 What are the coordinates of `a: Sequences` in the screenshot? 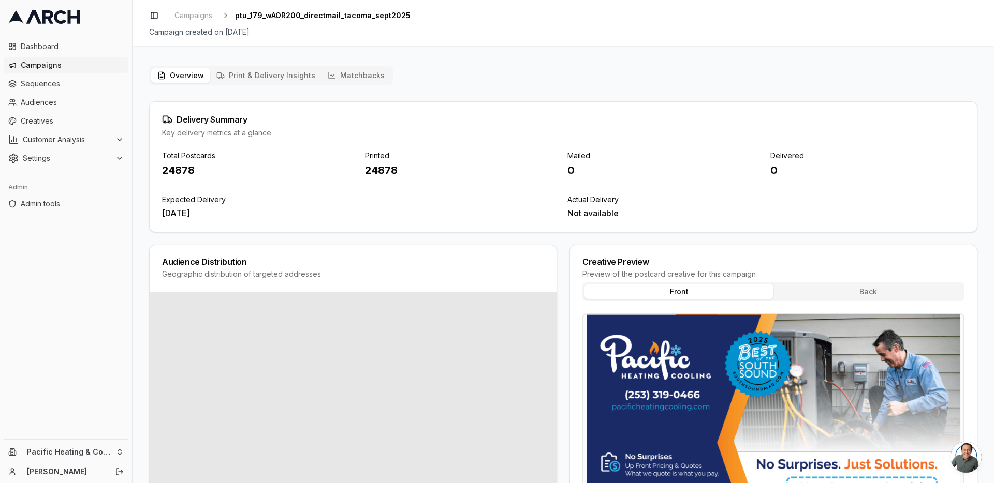 It's located at (66, 84).